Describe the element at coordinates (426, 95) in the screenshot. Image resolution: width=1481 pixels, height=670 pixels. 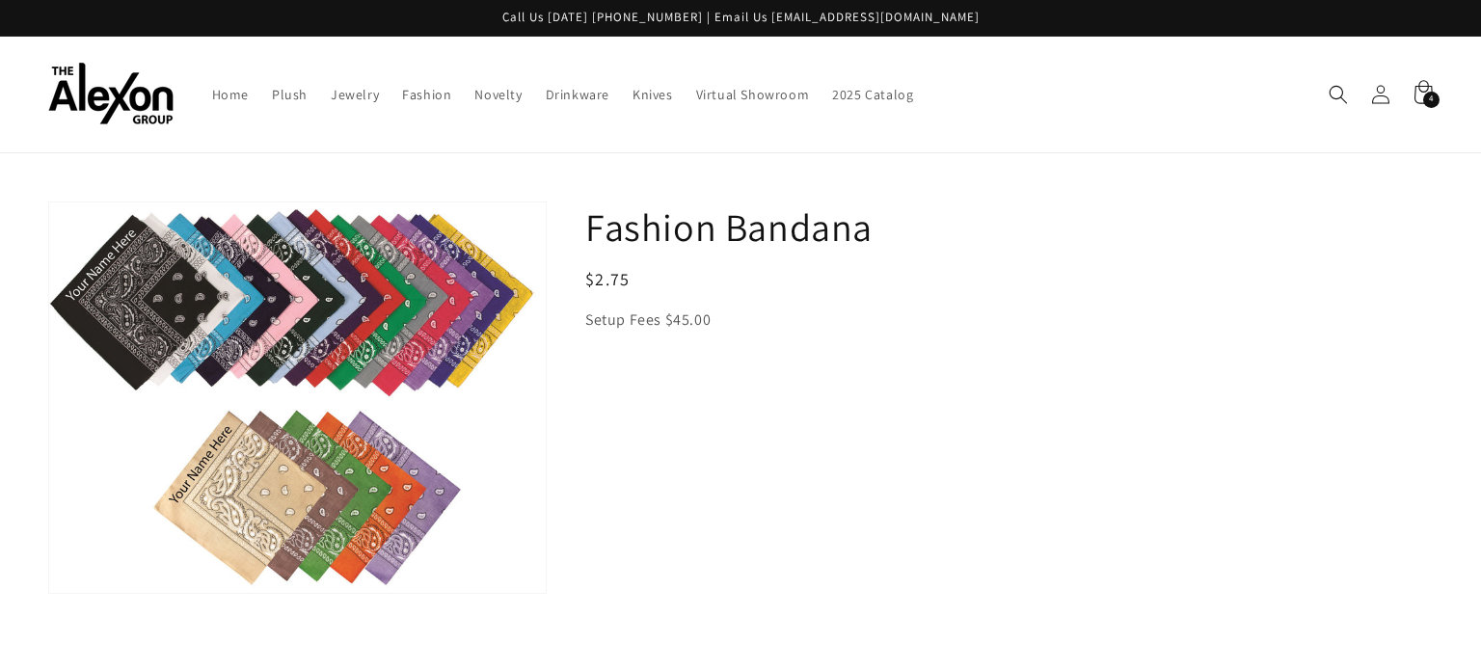
I see `a: Fashion` at that location.